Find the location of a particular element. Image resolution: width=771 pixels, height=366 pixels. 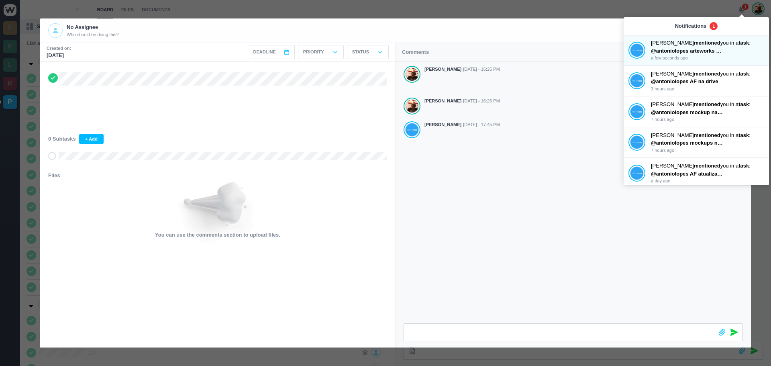

span: @antoniolopes mockups na drive is located at coordinates (693, 143).